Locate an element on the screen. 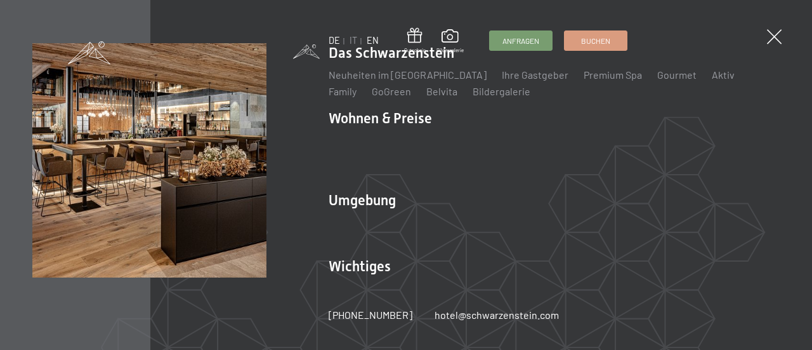 Image resolution: width=812 pixels, height=350 pixels. span: Bildergalerie is located at coordinates (450, 50).